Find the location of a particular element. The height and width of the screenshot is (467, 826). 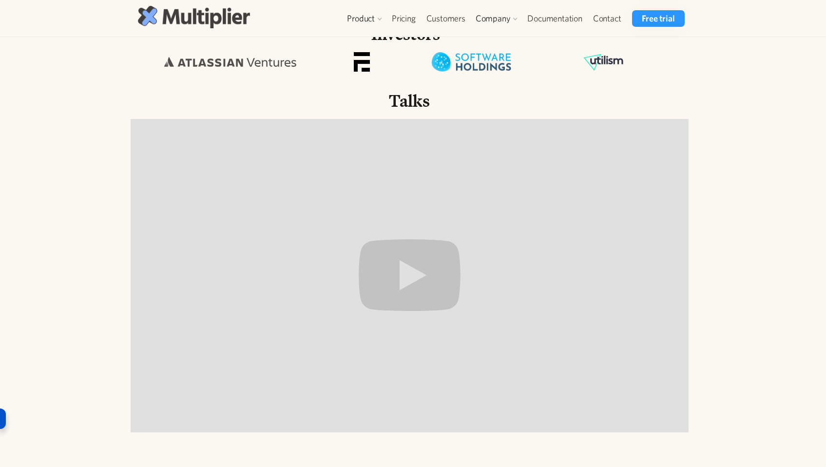

h2: Investors is located at coordinates (406, 34).